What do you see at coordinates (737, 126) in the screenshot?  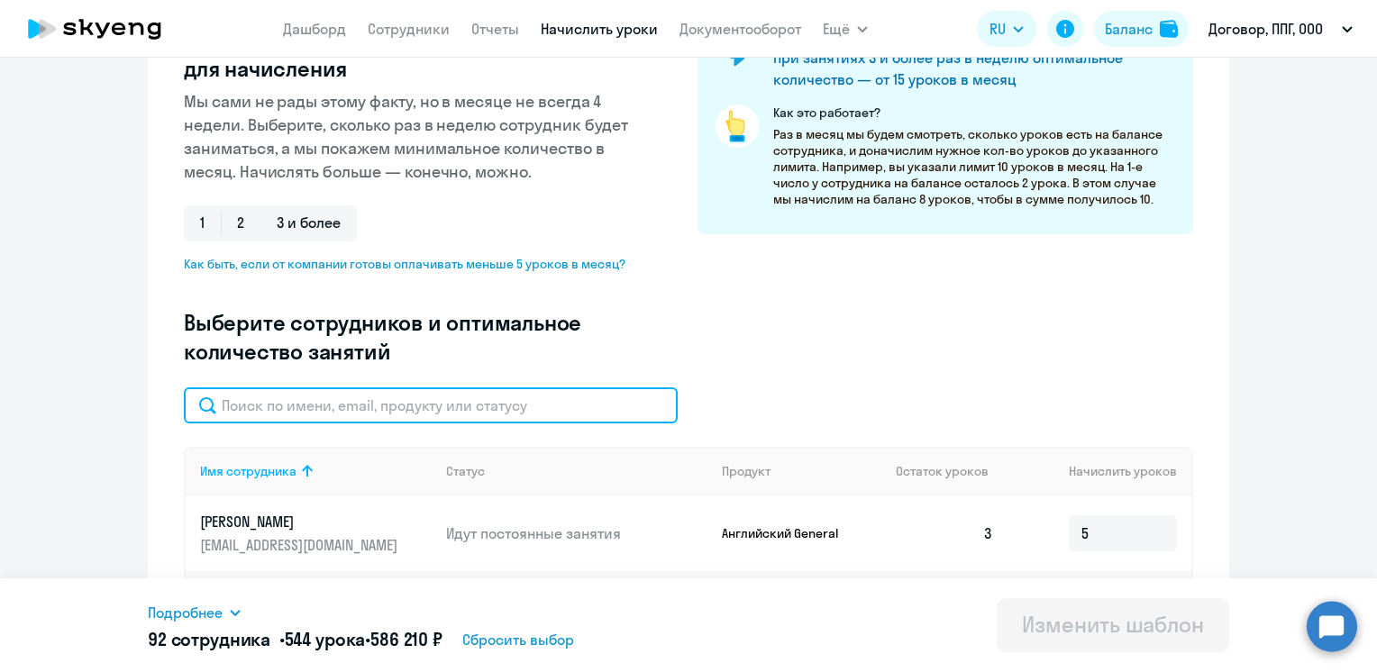 I see `img: pointer-circle` at bounding box center [737, 126].